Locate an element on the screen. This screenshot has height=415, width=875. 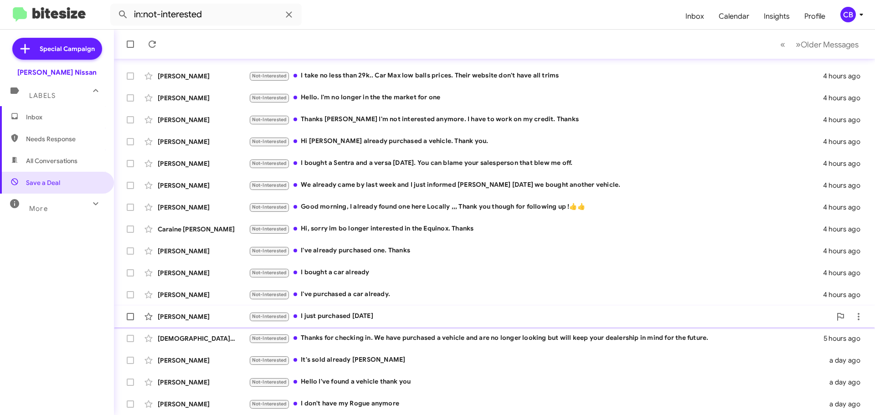
nav: Page navigation example is located at coordinates (819, 44).